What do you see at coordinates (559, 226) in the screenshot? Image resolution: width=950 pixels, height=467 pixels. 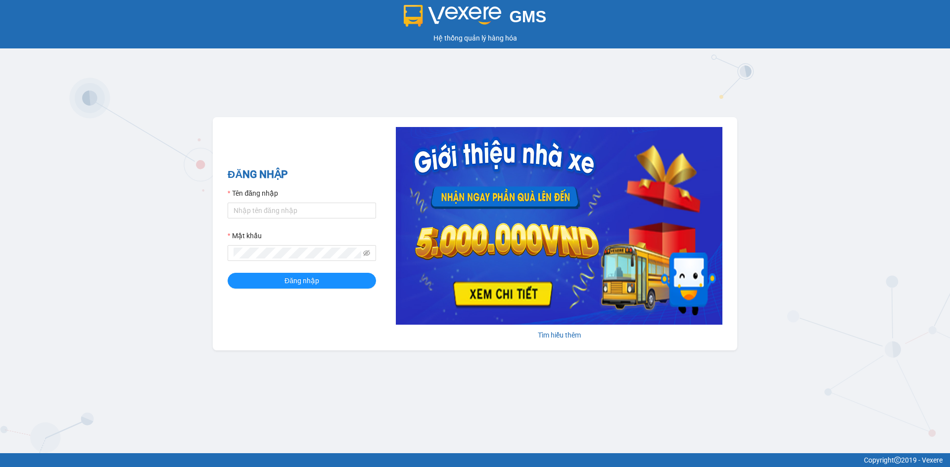 I see `img: banner-0` at bounding box center [559, 226].